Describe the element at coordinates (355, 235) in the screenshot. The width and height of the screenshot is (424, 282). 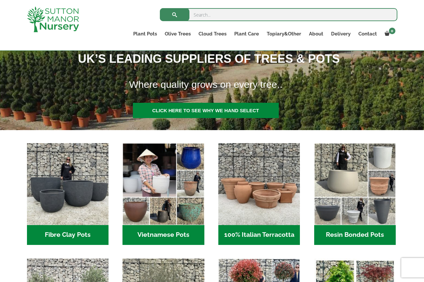
I see `h2: Resin Bonded Pots` at that location.